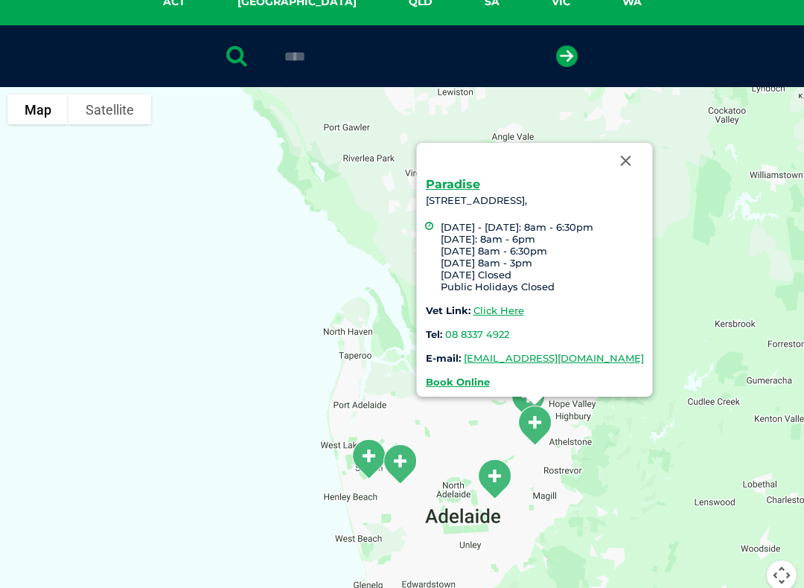 Image resolution: width=804 pixels, height=588 pixels. I want to click on strong: Tel:, so click(434, 334).